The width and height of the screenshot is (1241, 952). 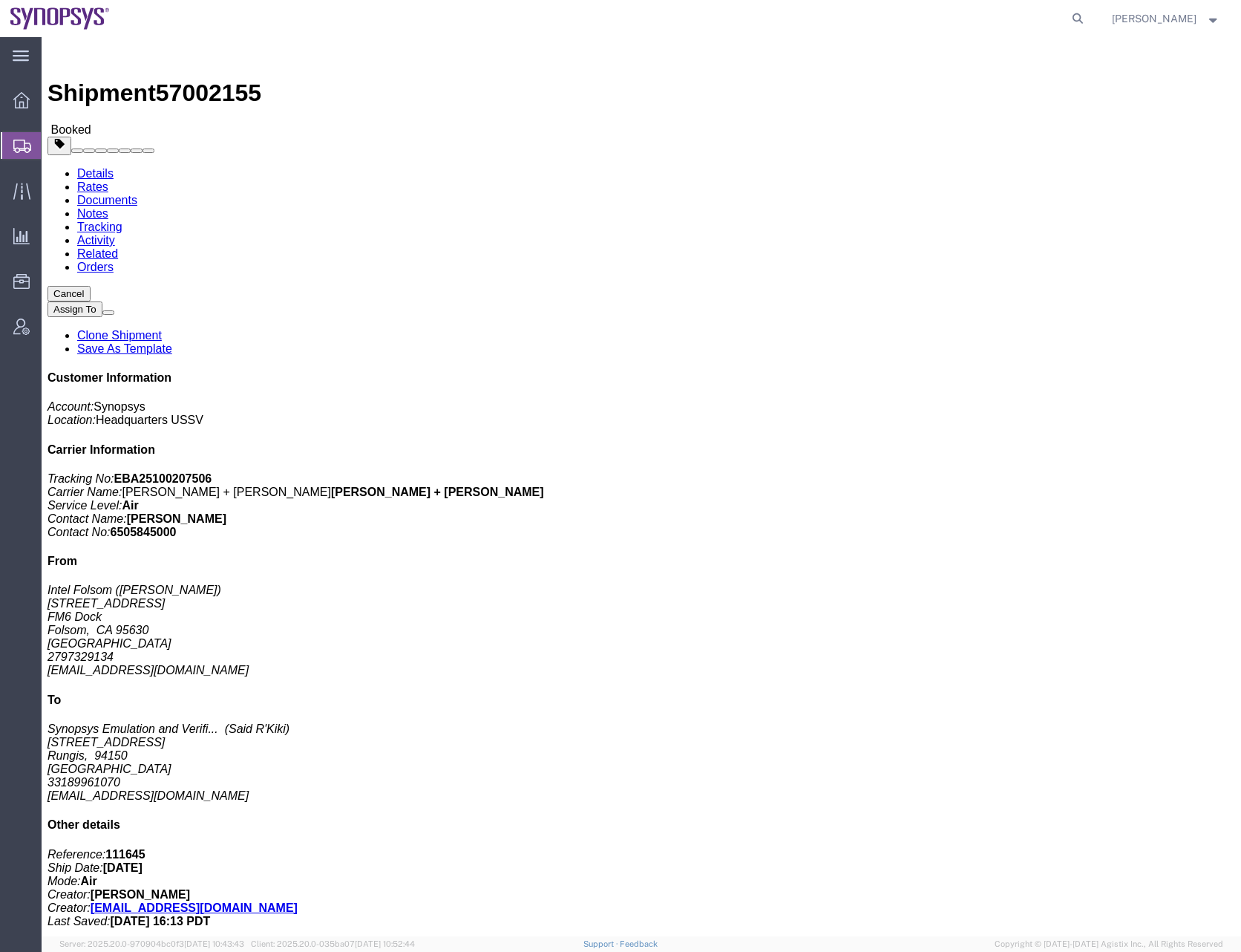 What do you see at coordinates (60, 18) in the screenshot?
I see `img: logo` at bounding box center [60, 18].